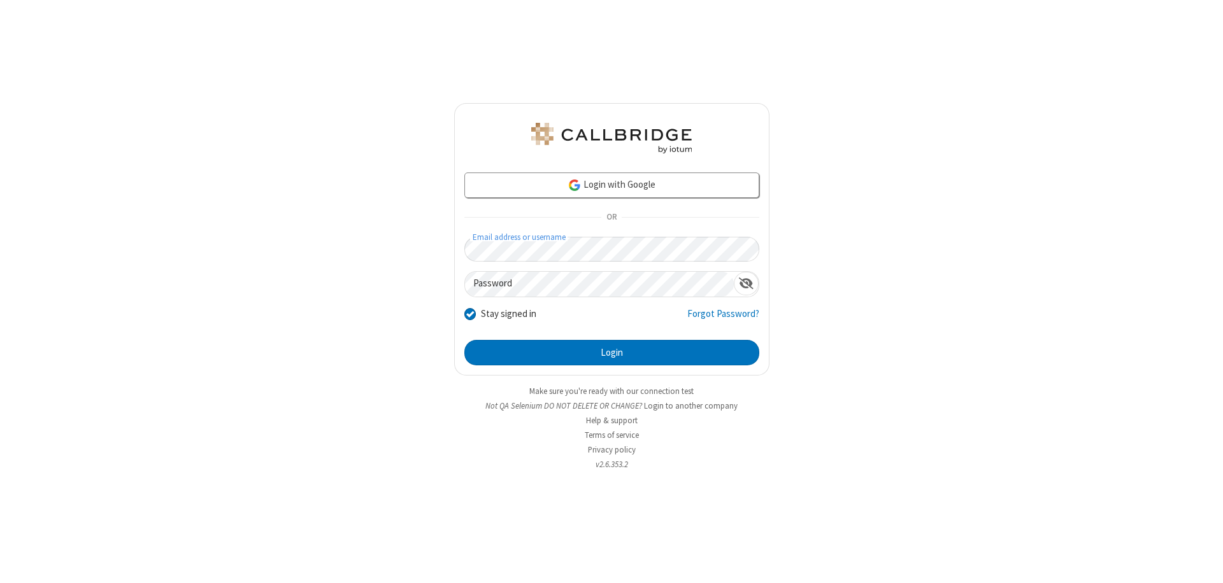 This screenshot has width=1223, height=583. Describe the element at coordinates (611, 464) in the screenshot. I see `li: v2.6.353.2` at that location.